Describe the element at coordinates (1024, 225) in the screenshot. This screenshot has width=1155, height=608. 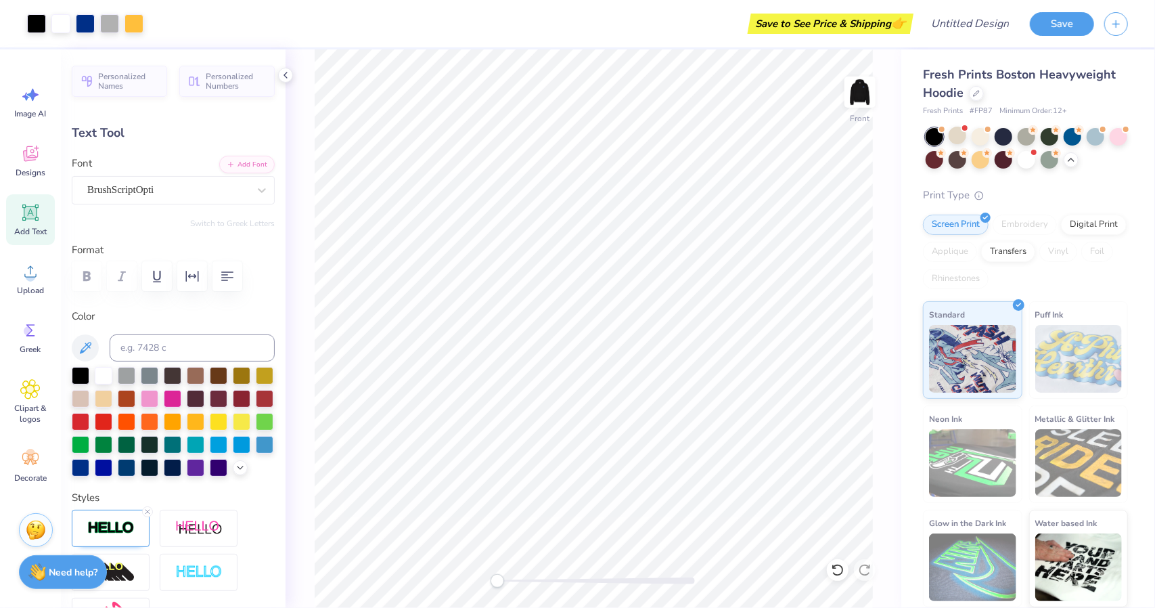
I see `div: Embroidery` at that location.